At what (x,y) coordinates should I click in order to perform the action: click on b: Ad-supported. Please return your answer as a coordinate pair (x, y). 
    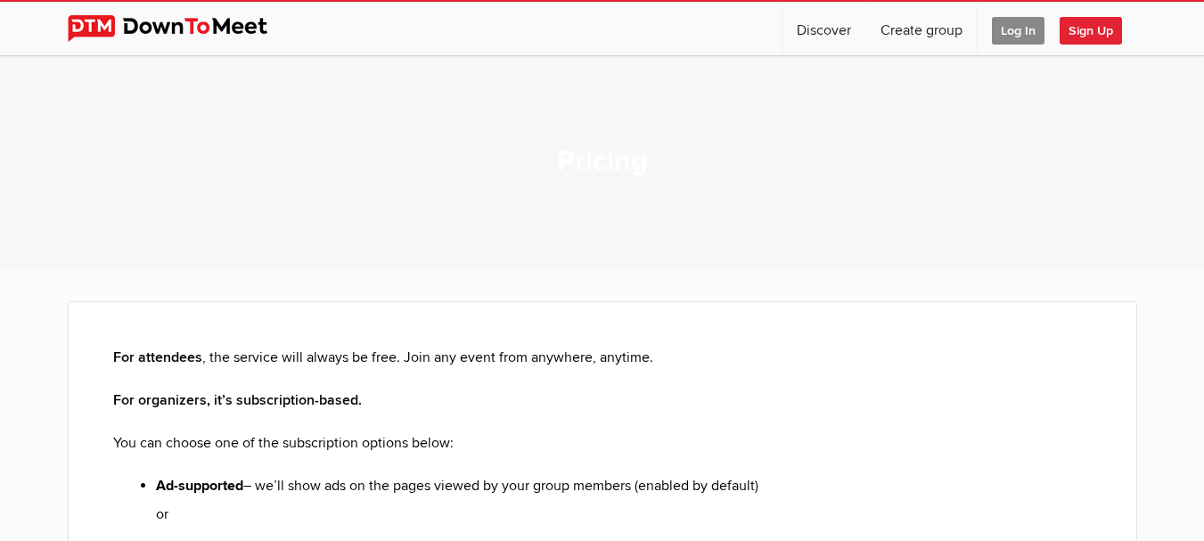
    Looking at the image, I should click on (200, 486).